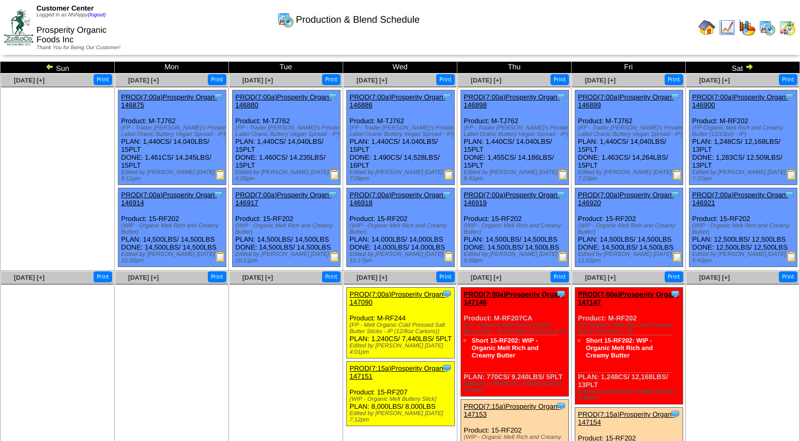  I want to click on a: PROD(7:00a)Prosperity Organ-146917, so click(283, 199).